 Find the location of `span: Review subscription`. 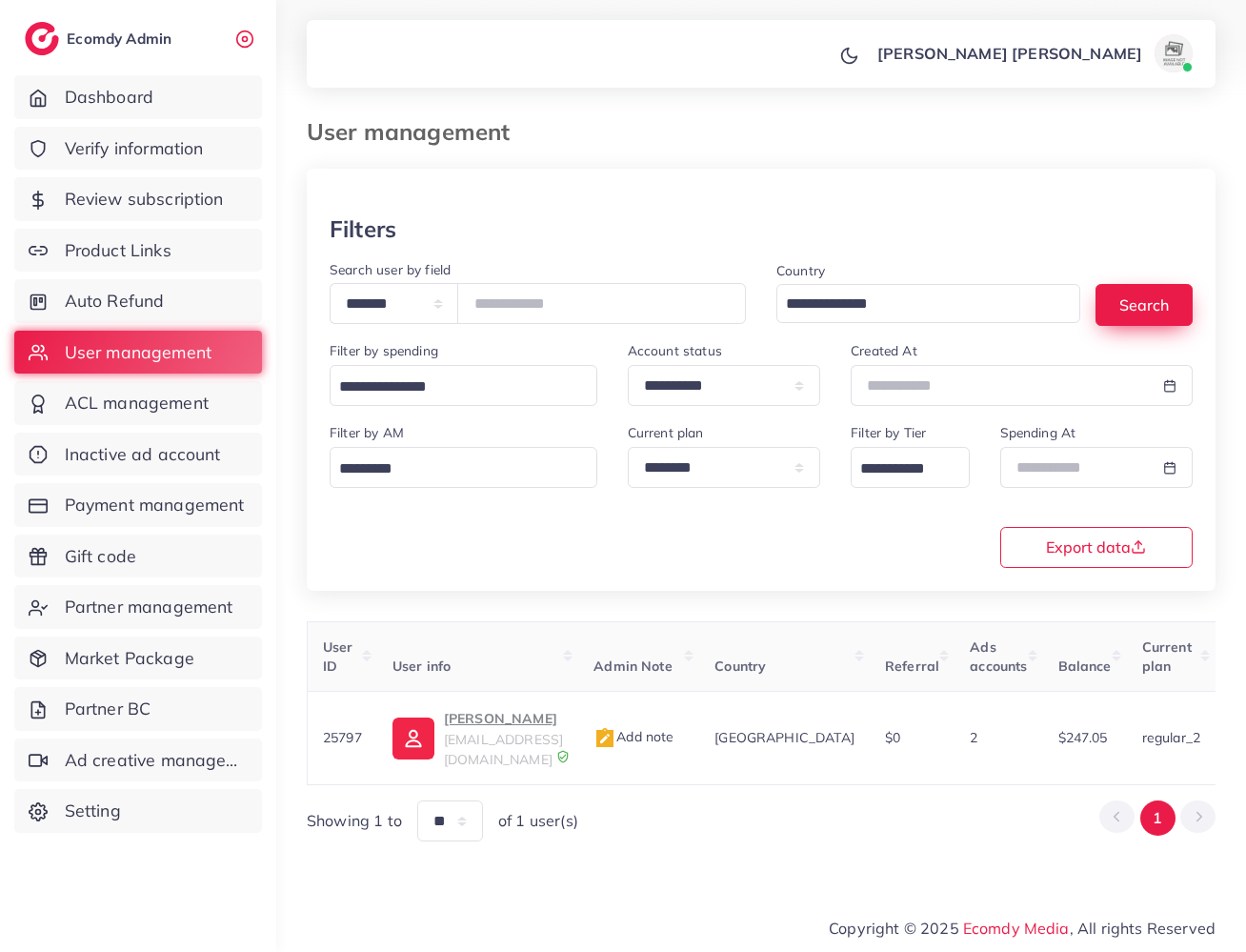

span: Review subscription is located at coordinates (143, 199).